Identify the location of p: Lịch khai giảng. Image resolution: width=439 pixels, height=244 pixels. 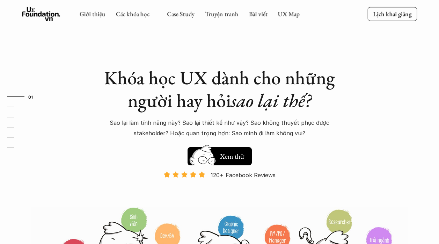
(393, 14).